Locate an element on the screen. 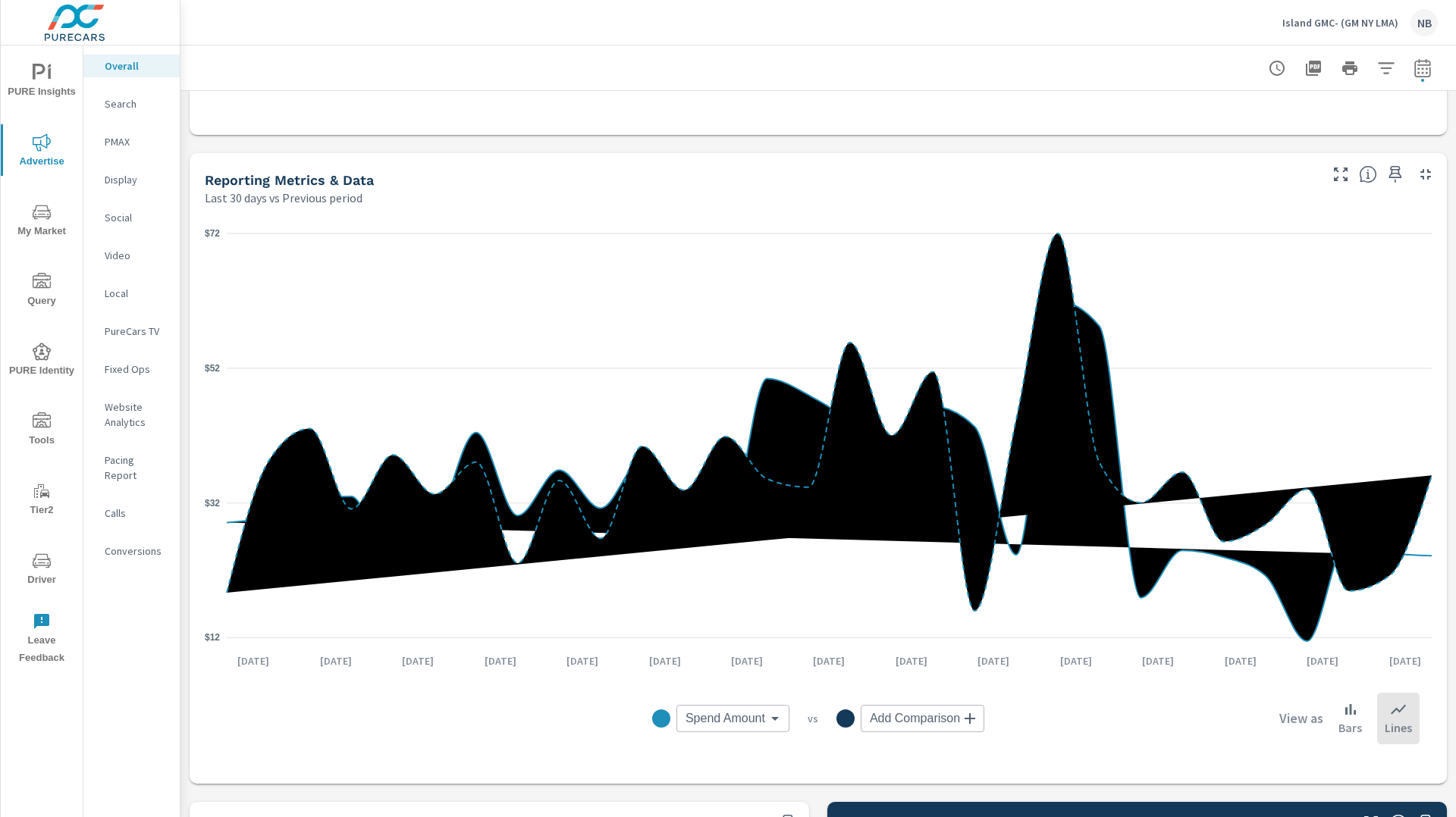 This screenshot has width=1456, height=817. button: "Export Report to PDF" is located at coordinates (1313, 69).